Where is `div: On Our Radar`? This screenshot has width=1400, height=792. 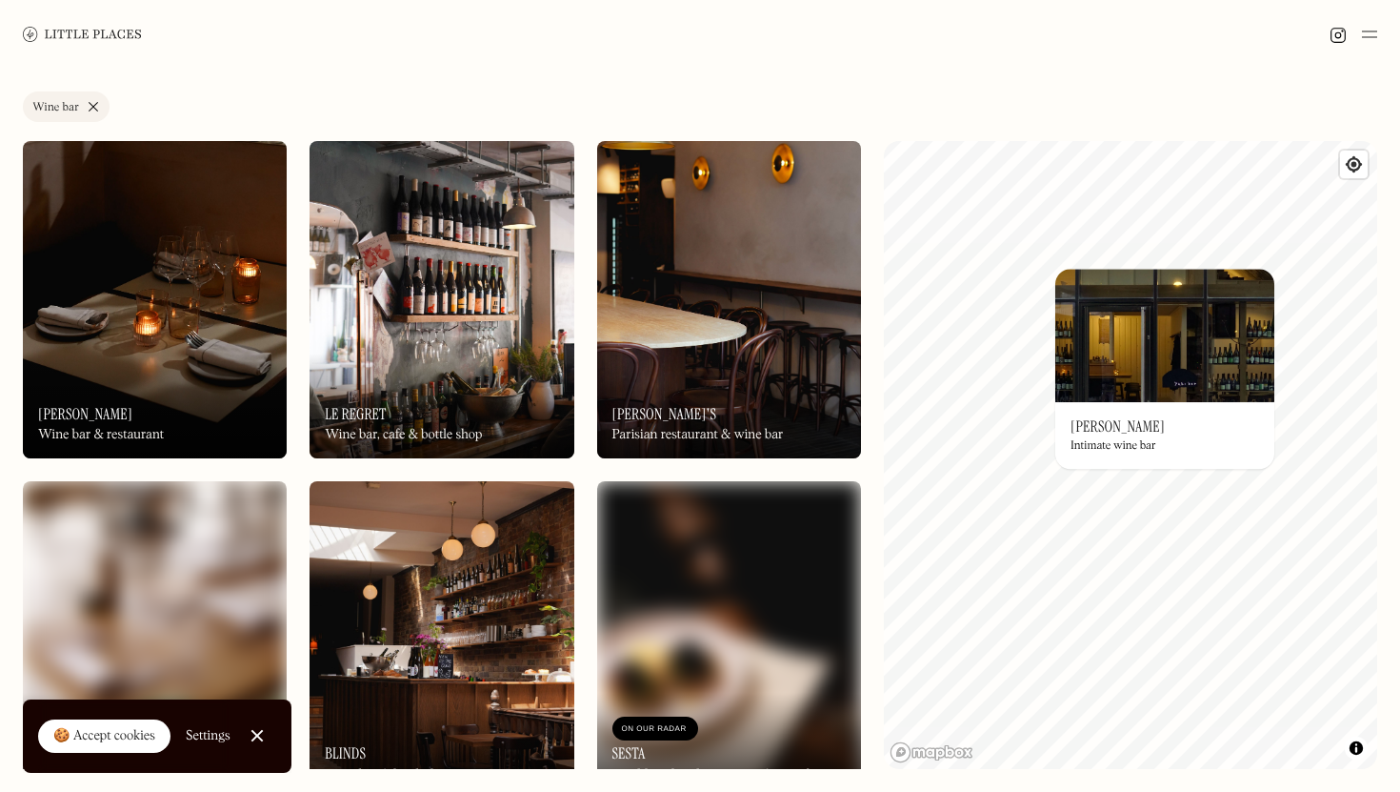 div: On Our Radar is located at coordinates (655, 729).